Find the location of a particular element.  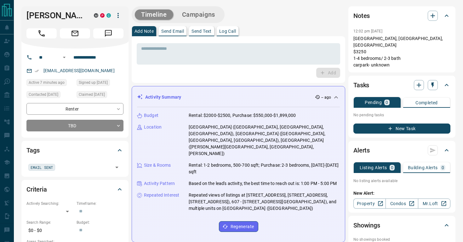

span: Active 7 minutes ago is located at coordinates (47, 82).